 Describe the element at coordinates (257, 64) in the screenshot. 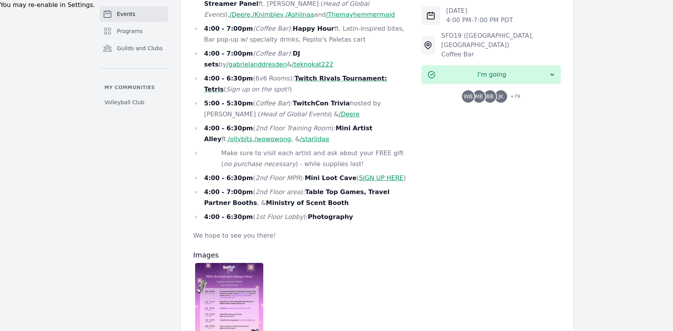

I see `a: /gabrielanddresden` at that location.